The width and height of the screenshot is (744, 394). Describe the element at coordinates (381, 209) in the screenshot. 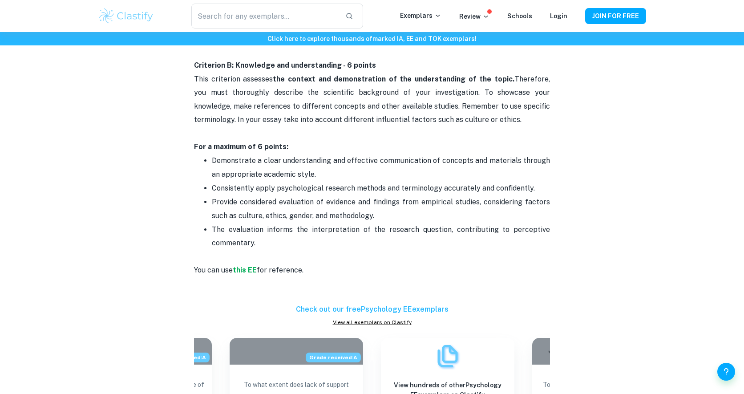

I see `p: Provide considered evaluation of evidence and findings from empirical studies, considering factor...` at that location.